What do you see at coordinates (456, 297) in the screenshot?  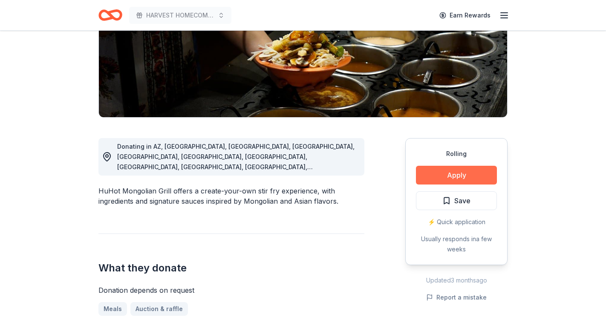 I see `button: Report a mistake` at bounding box center [456, 297].